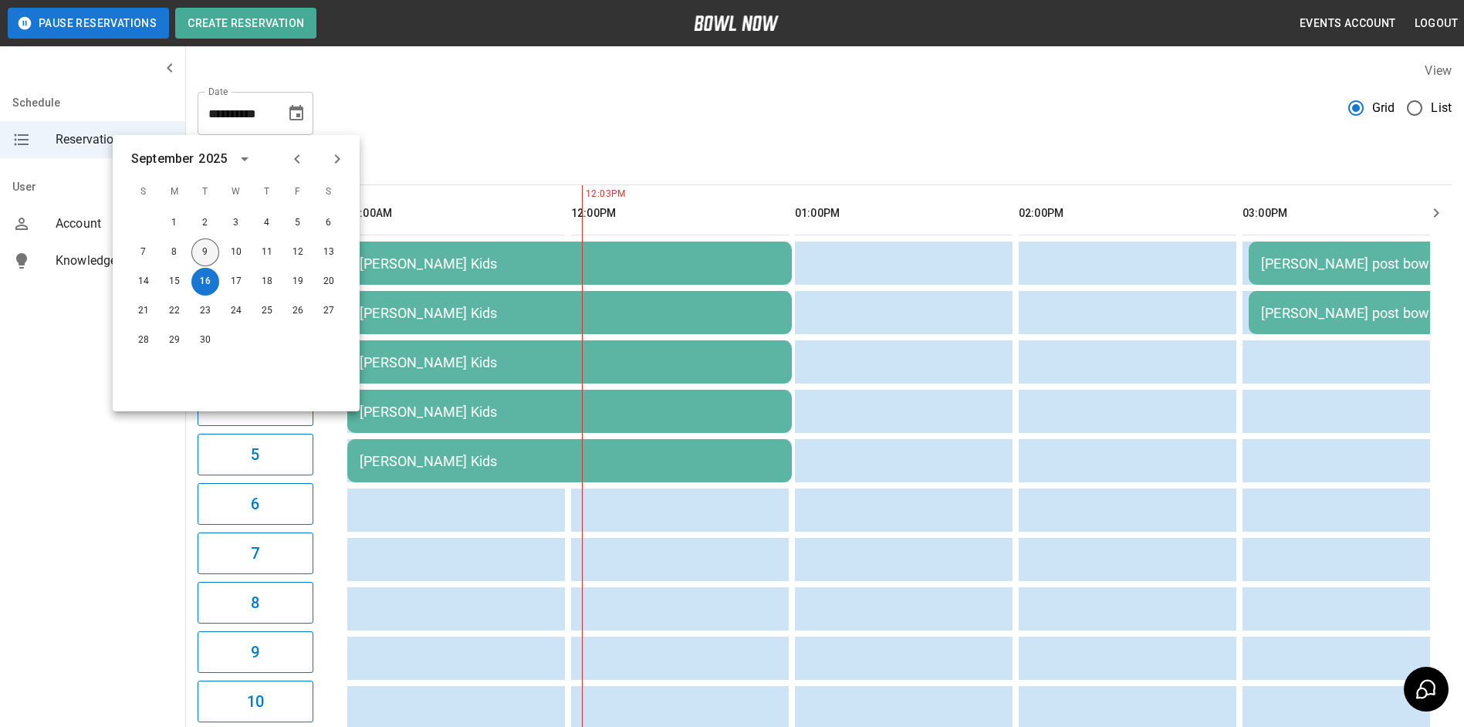 The width and height of the screenshot is (1464, 727). What do you see at coordinates (736, 23) in the screenshot?
I see `img: logo` at bounding box center [736, 23].